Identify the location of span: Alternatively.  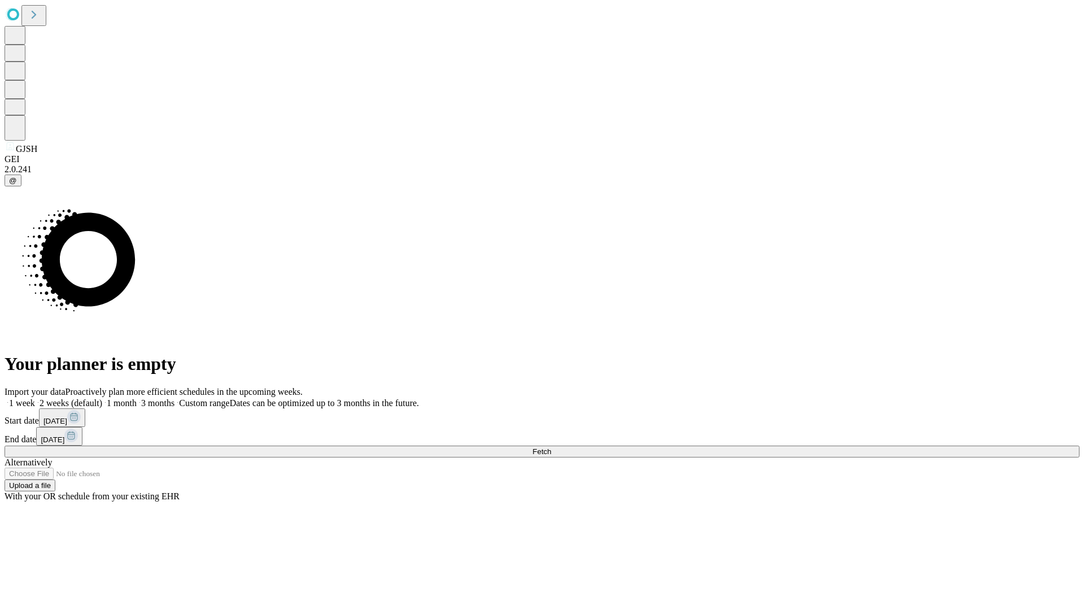
(28, 462).